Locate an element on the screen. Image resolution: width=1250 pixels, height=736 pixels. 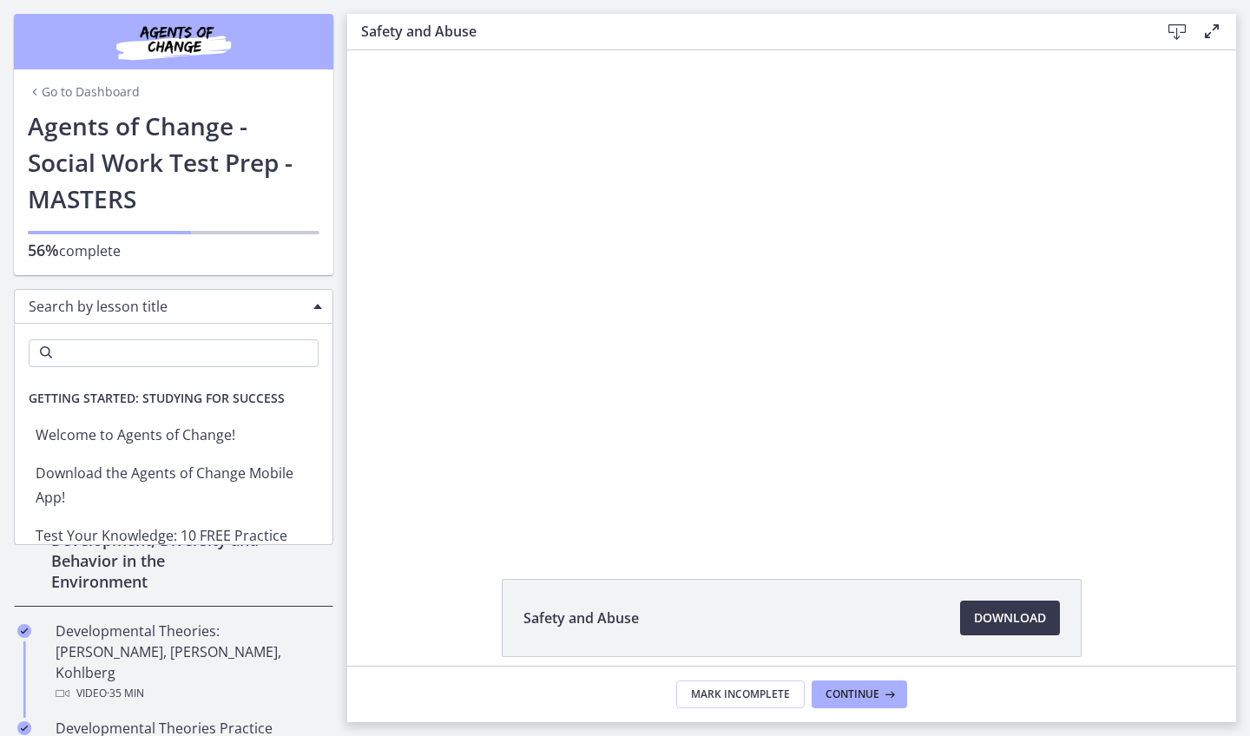
p: complete is located at coordinates (174, 250).